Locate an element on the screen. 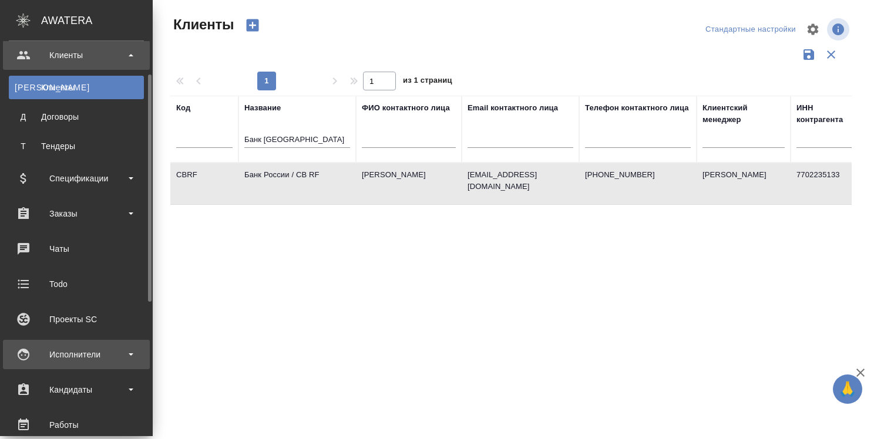  span: Посмотреть информацию is located at coordinates (839, 29).